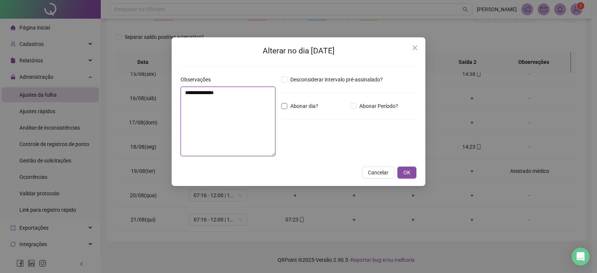  I want to click on label: Observações, so click(198, 79).